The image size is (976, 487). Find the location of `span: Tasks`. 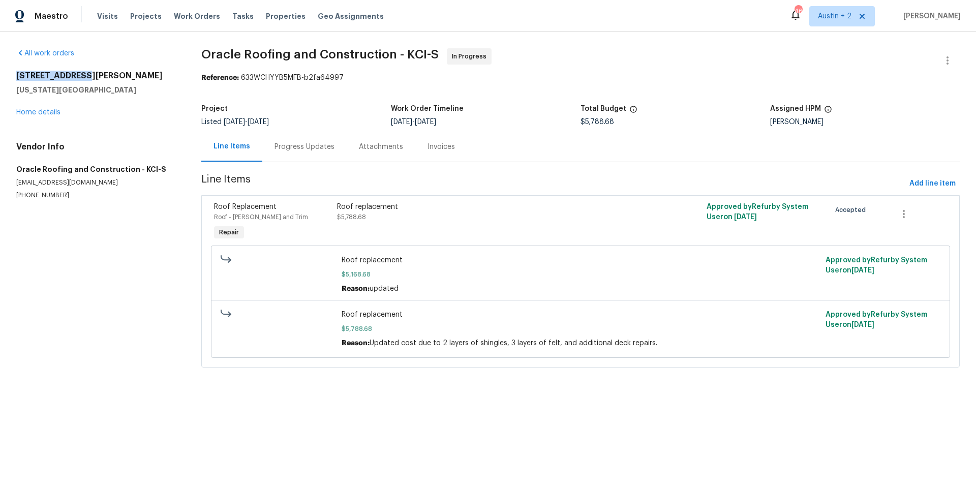

span: Tasks is located at coordinates (243, 16).